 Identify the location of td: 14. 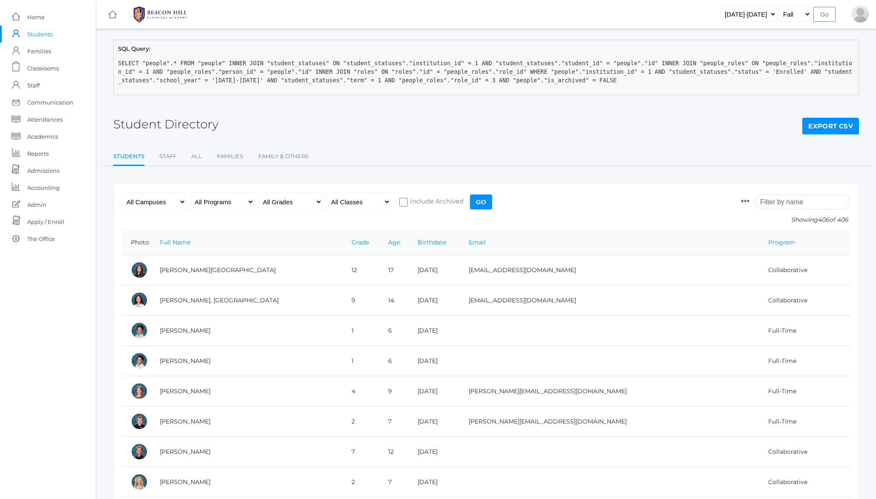
(394, 300).